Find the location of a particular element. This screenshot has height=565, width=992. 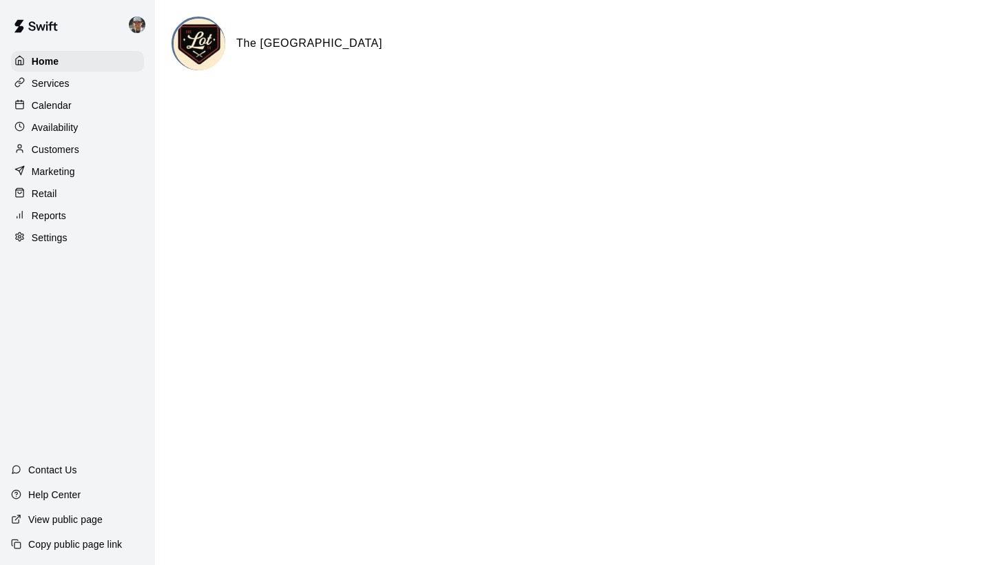

p: Help Center is located at coordinates (54, 495).